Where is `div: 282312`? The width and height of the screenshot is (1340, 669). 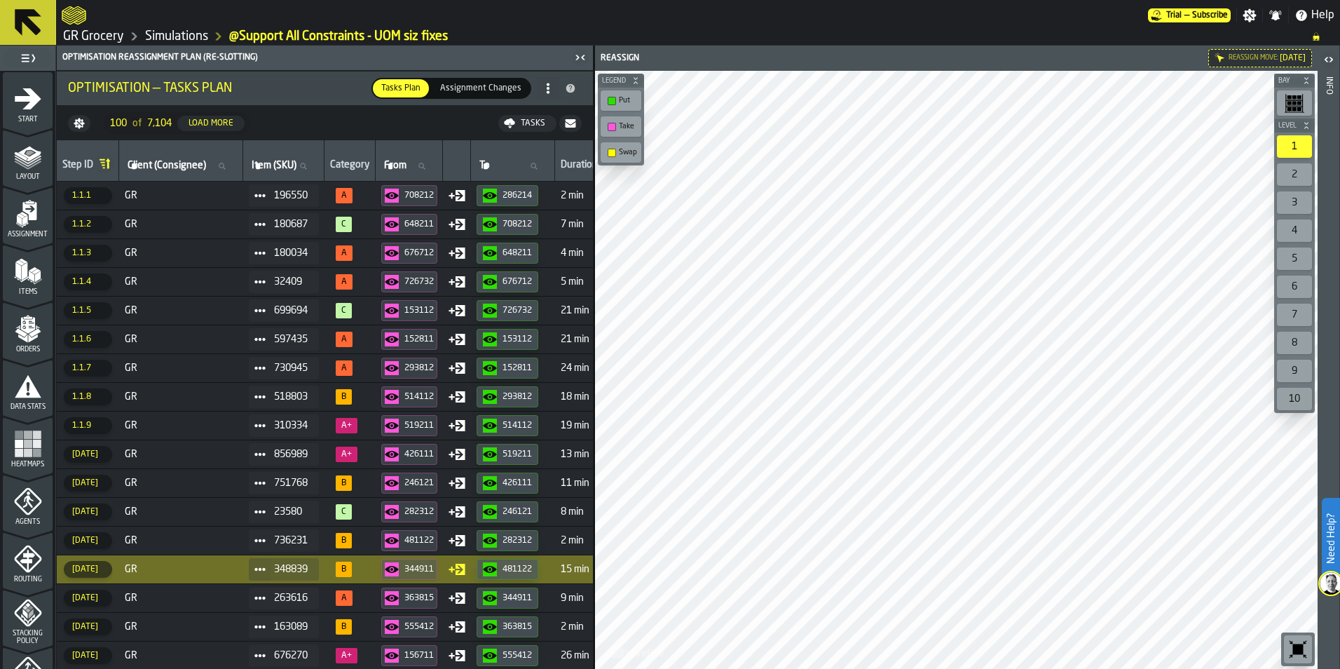
div: 282312 is located at coordinates (517, 540).